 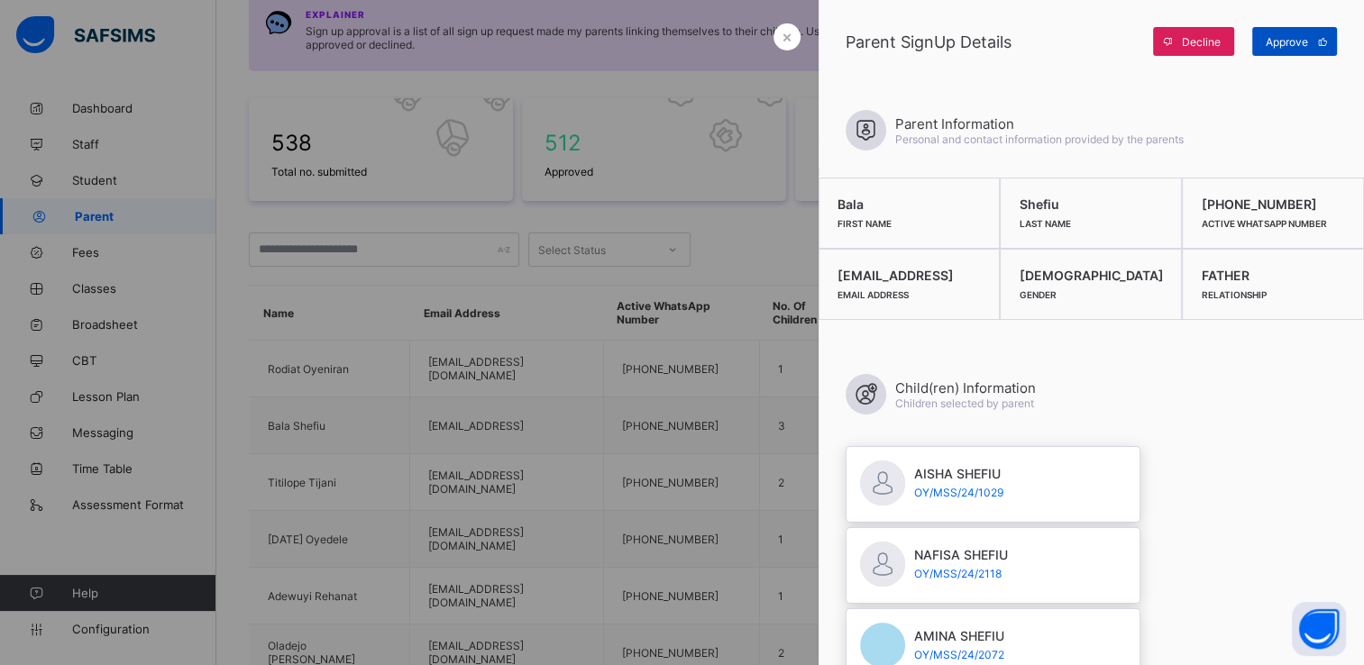 What do you see at coordinates (958, 473) in the screenshot?
I see `span: AISHA SHEFIU` at bounding box center [958, 473].